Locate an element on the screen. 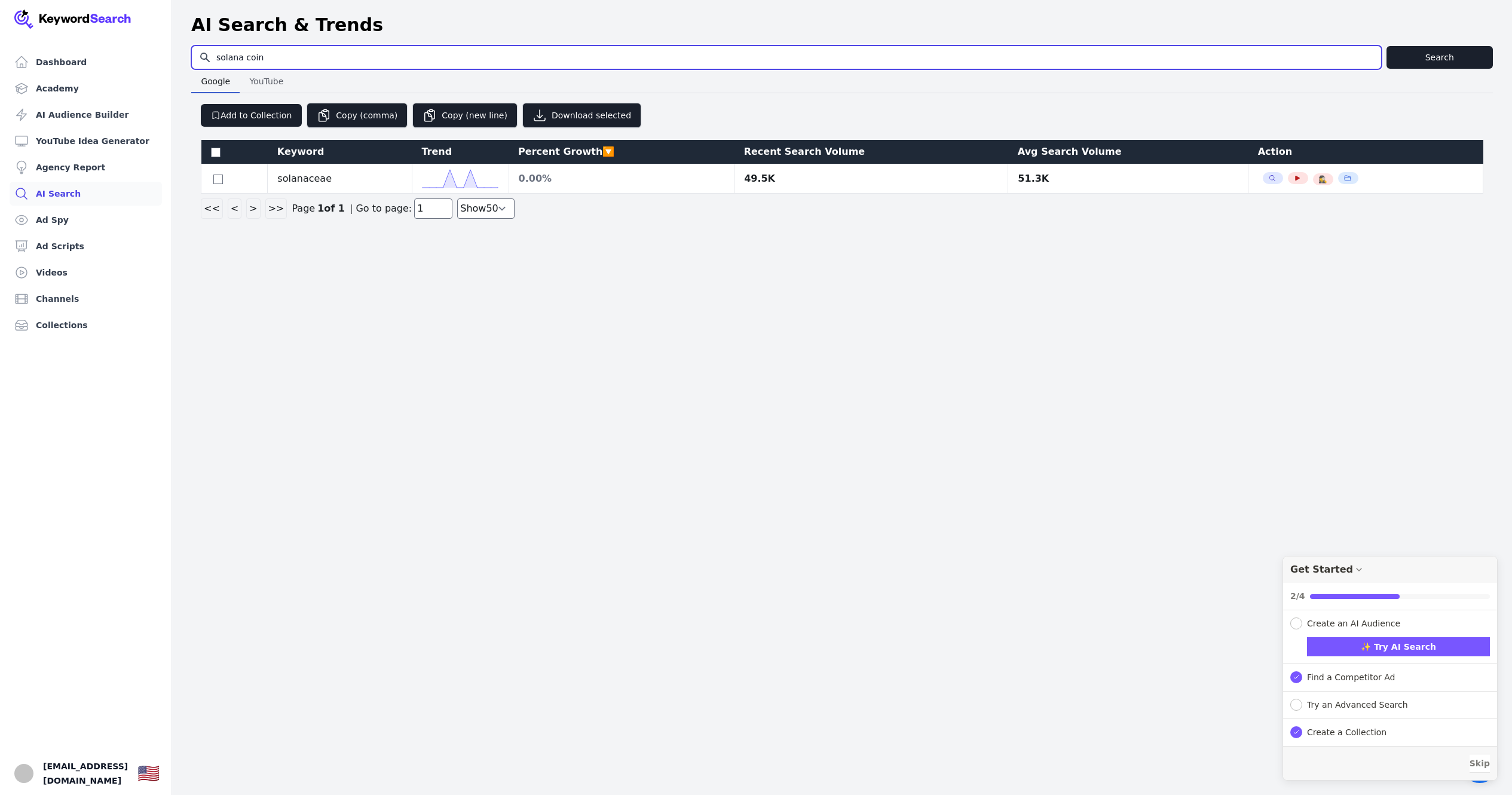  div: Download selected is located at coordinates (581, 115).